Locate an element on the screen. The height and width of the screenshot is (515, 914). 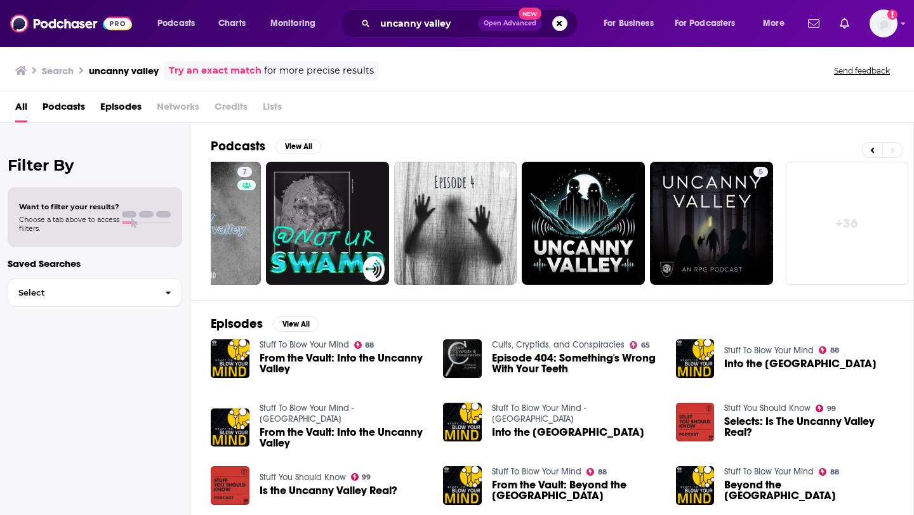
span: New is located at coordinates (530, 13).